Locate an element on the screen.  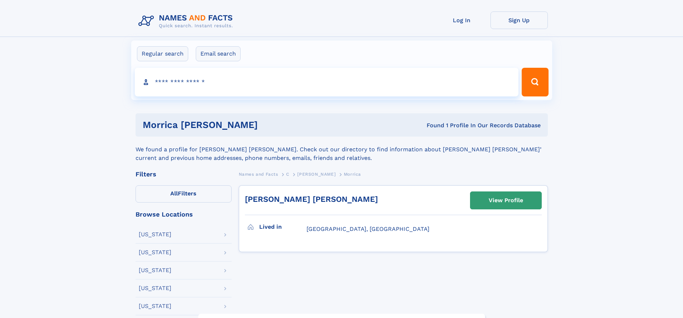
a: Sign Up is located at coordinates (519, 20).